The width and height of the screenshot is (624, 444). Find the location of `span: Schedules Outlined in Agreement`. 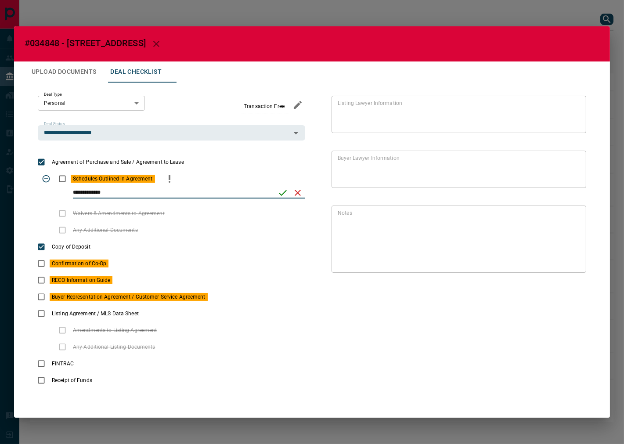

span: Schedules Outlined in Agreement is located at coordinates (113, 179).